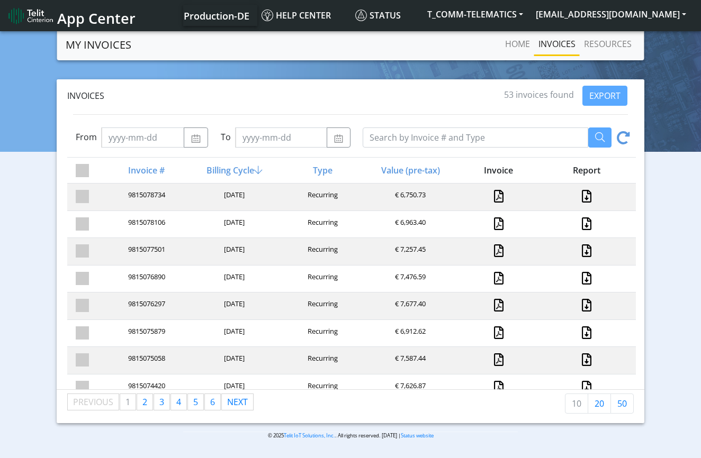 This screenshot has width=701, height=458. I want to click on a: RESOURCES, so click(608, 44).